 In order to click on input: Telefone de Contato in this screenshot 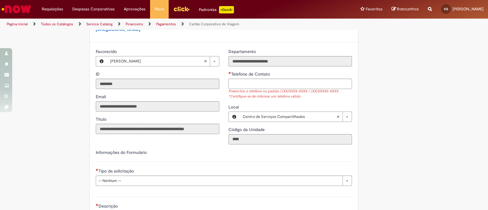, I will do `click(290, 84)`.